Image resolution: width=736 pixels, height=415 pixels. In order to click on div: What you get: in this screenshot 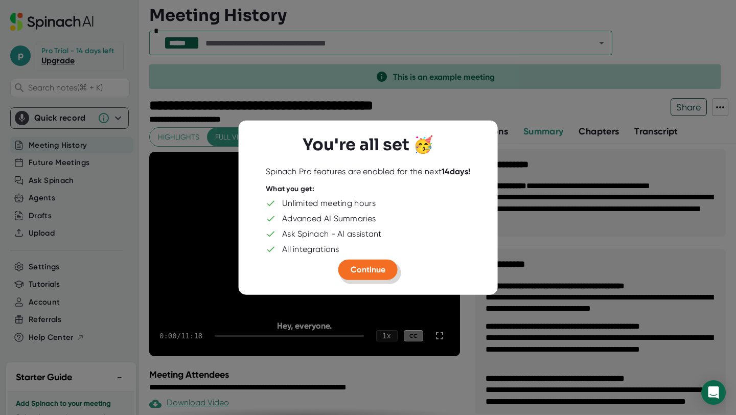, I will do `click(290, 189)`.